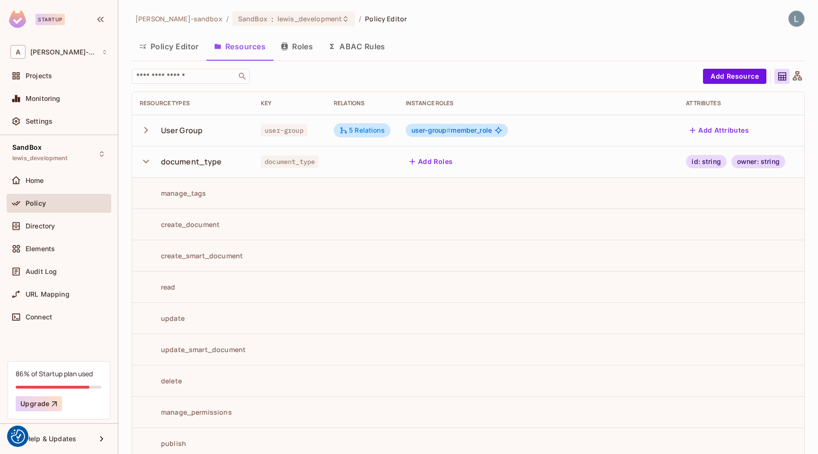 This screenshot has height=454, width=818. I want to click on div: id: string, so click(706, 161).